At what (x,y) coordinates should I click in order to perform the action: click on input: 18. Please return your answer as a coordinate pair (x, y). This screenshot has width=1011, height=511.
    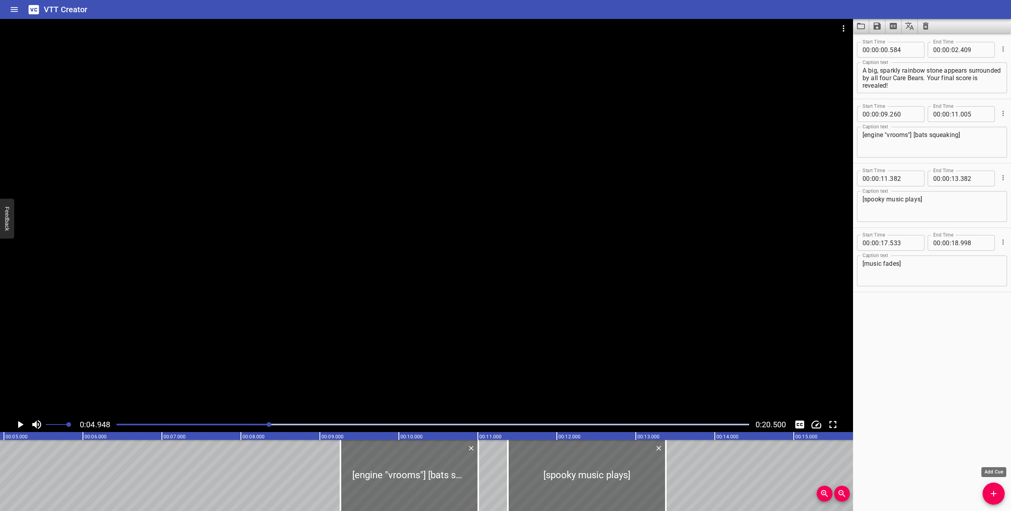
    Looking at the image, I should click on (955, 243).